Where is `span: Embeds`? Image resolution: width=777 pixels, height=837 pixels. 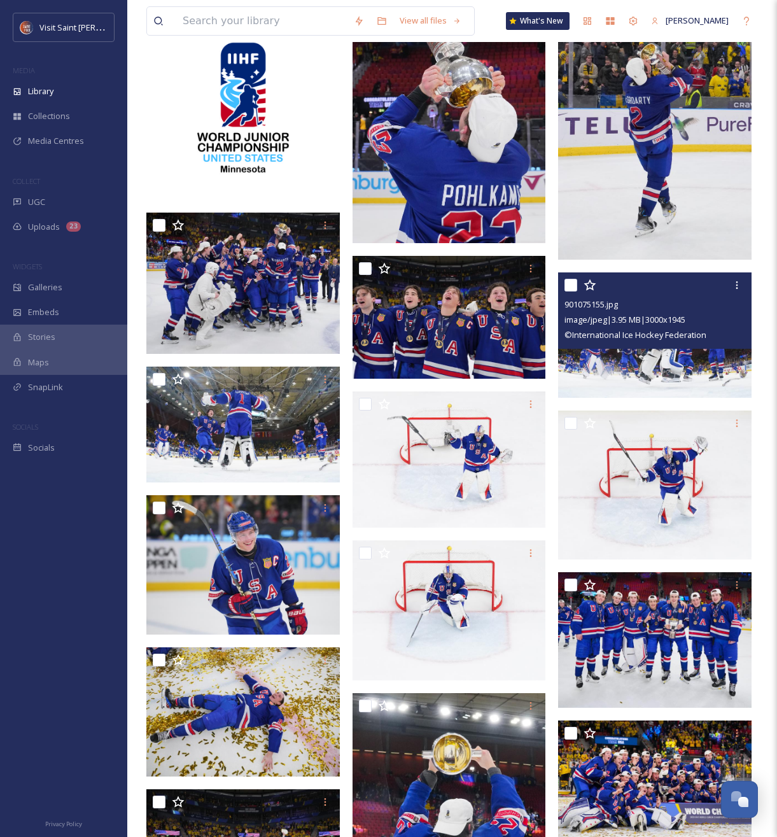
span: Embeds is located at coordinates (43, 312).